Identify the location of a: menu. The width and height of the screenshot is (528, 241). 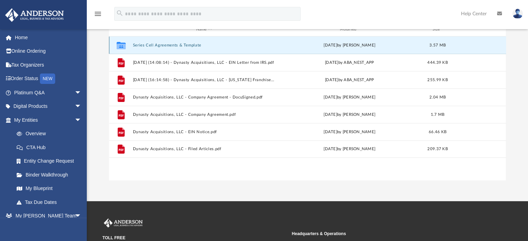
(98, 16).